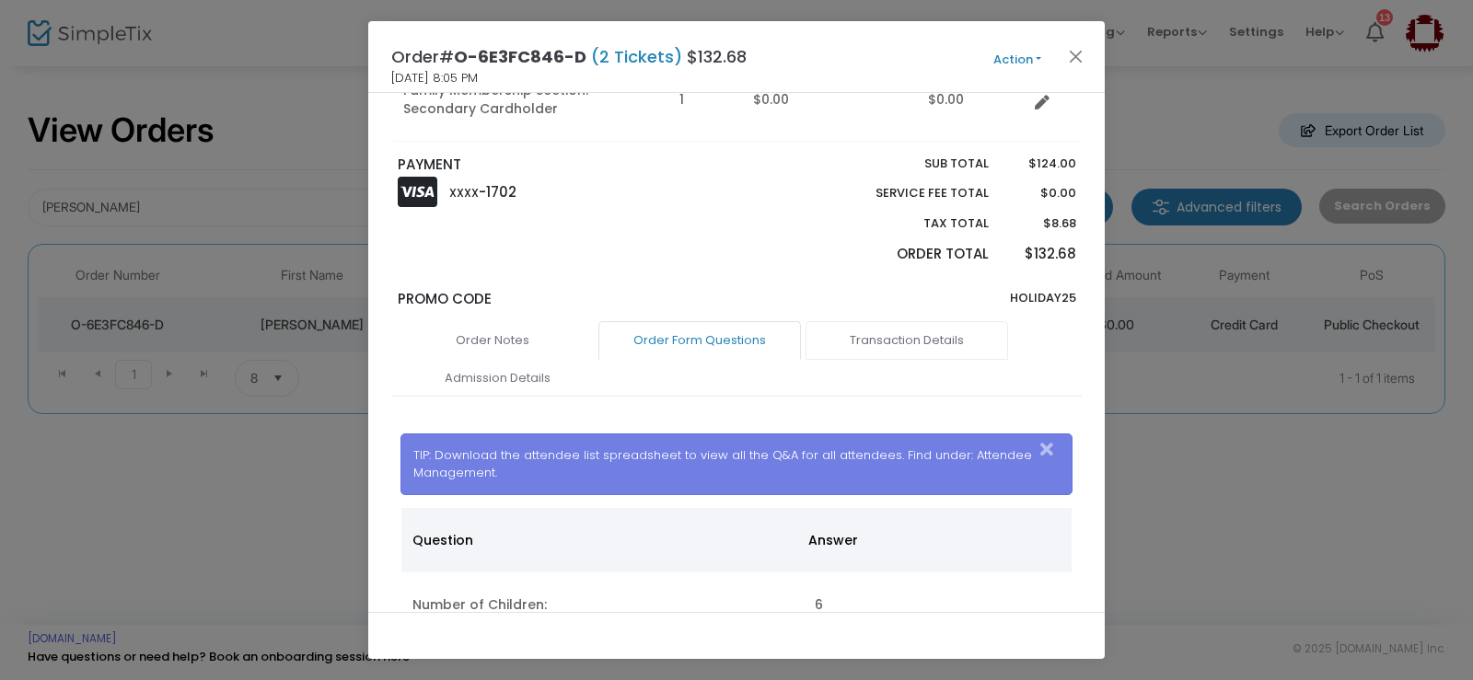 This screenshot has height=680, width=1473. I want to click on a: Transaction Details, so click(907, 341).